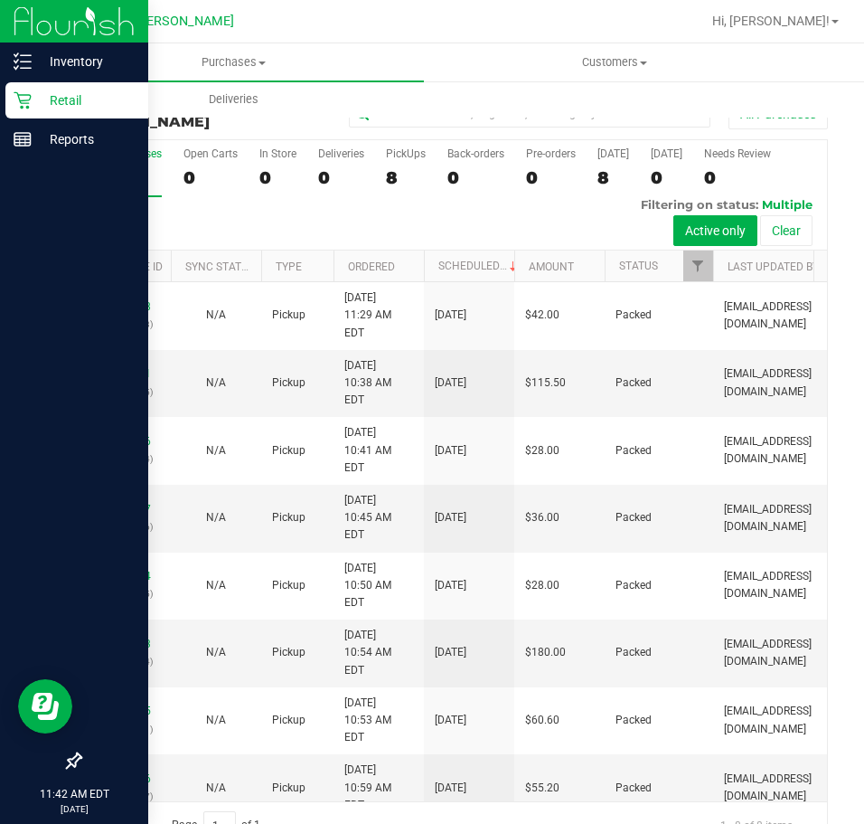 This screenshot has height=824, width=864. I want to click on p: Retail, so click(86, 100).